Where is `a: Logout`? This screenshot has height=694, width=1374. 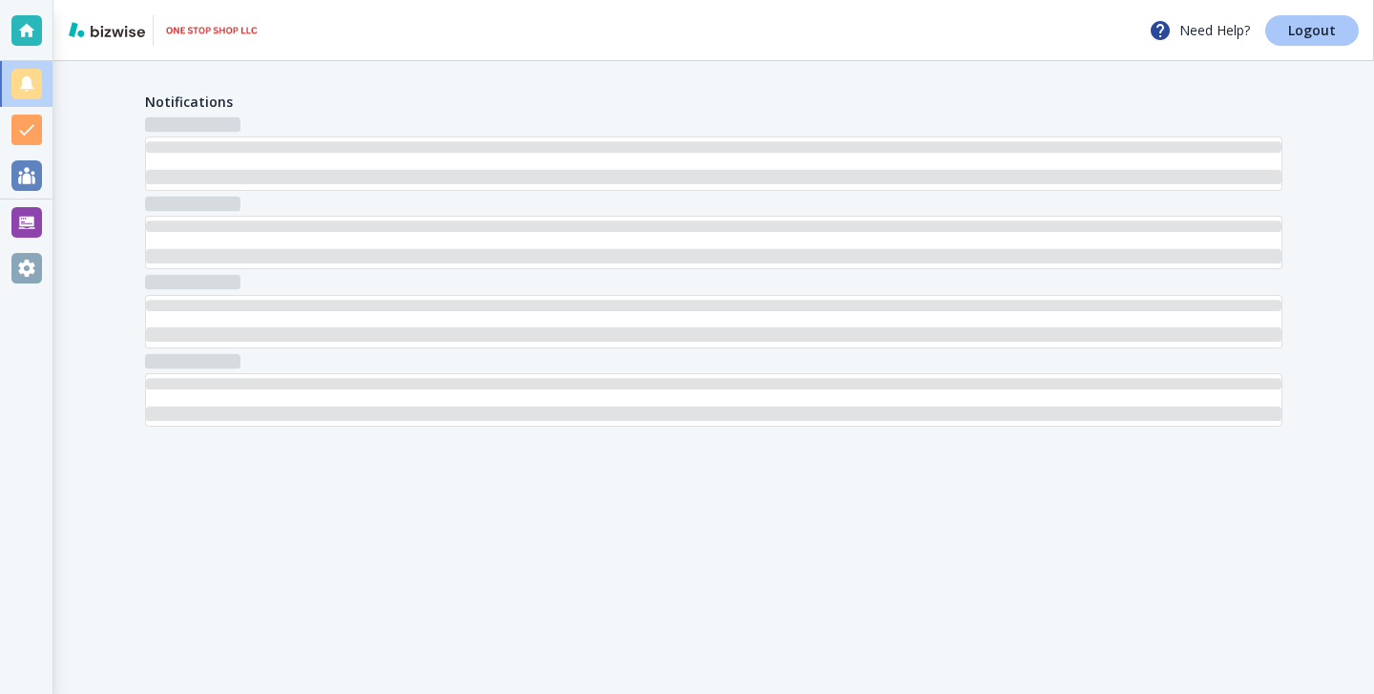 a: Logout is located at coordinates (1312, 31).